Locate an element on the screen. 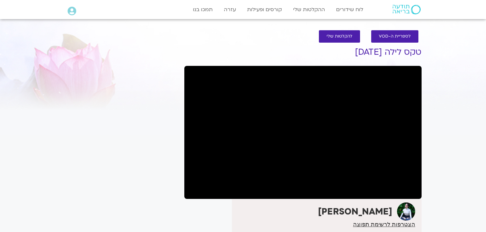 The height and width of the screenshot is (232, 486). img: ענת דוד is located at coordinates (406, 212).